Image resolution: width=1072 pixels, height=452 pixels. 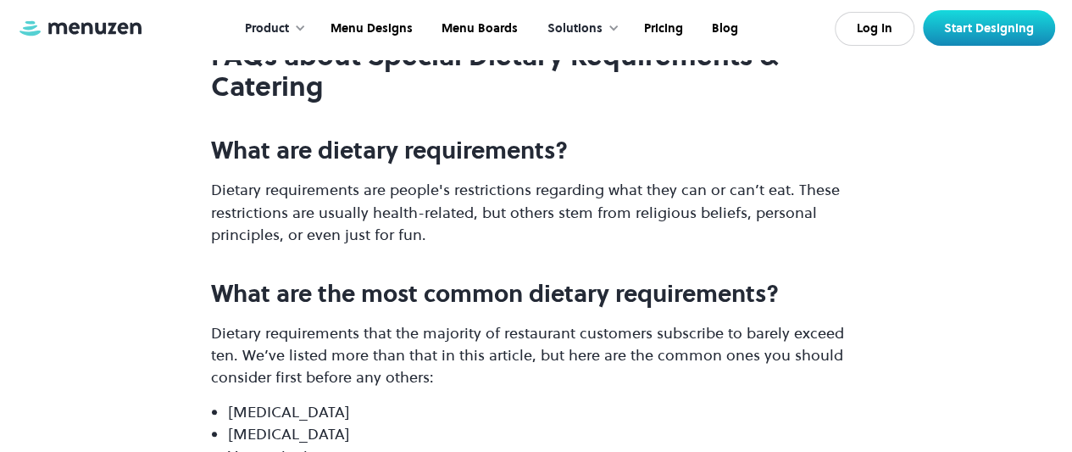 I want to click on a: Menu Designs, so click(x=369, y=29).